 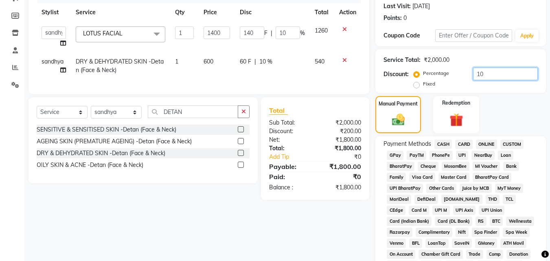 I want to click on span: sandhya, so click(x=53, y=62).